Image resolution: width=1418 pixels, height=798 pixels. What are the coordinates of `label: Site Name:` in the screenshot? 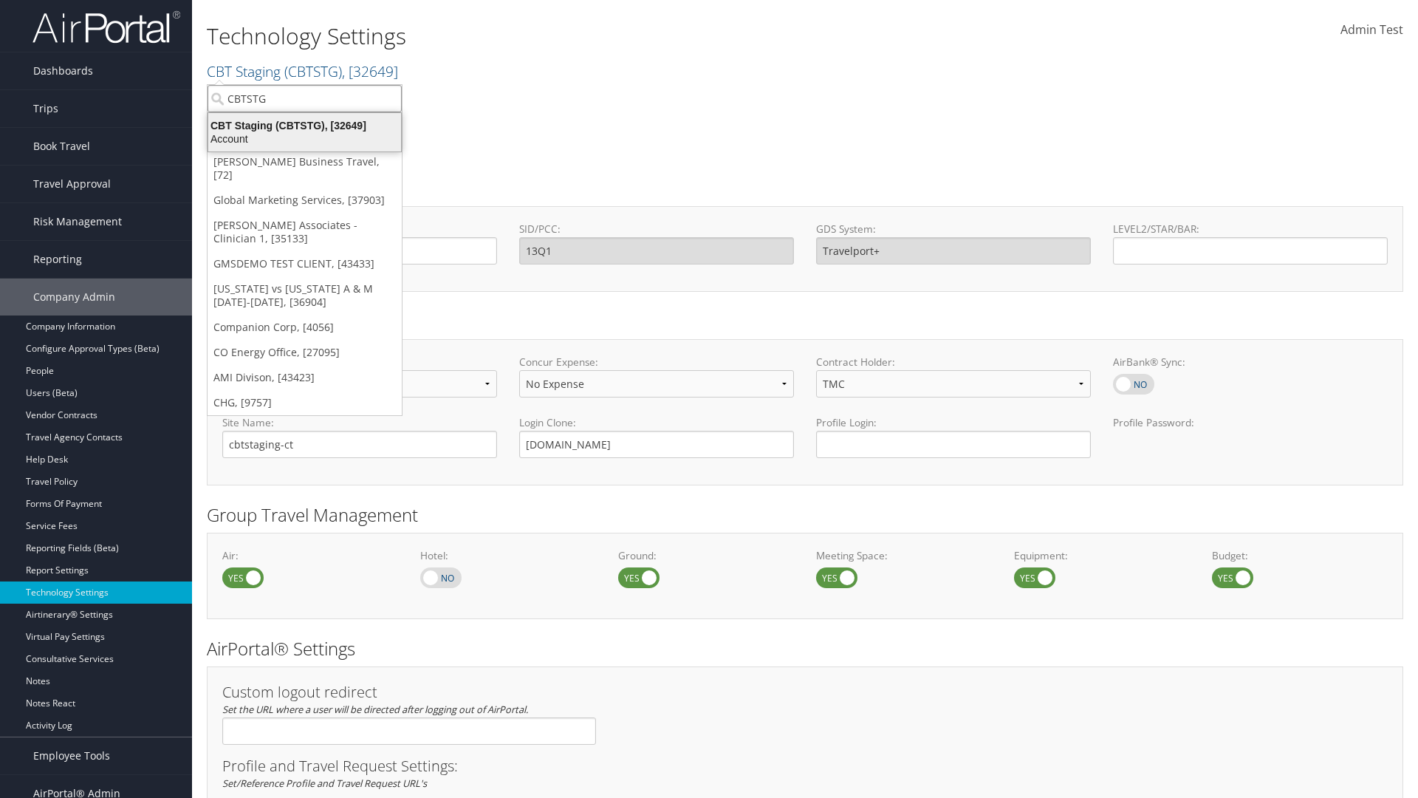 It's located at (360, 423).